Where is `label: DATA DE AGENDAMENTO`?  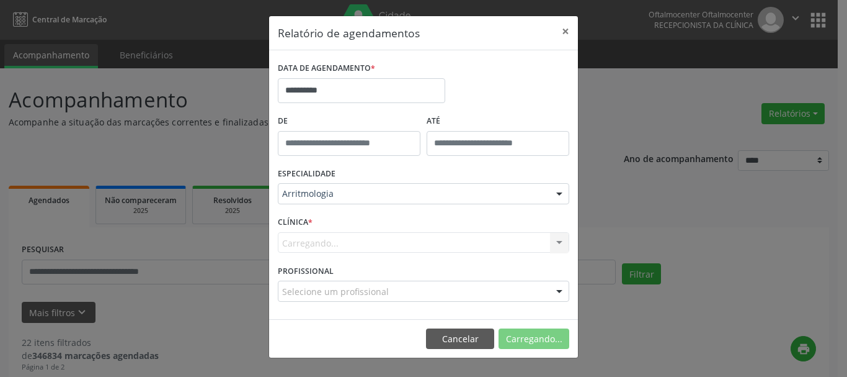 label: DATA DE AGENDAMENTO is located at coordinates (326, 68).